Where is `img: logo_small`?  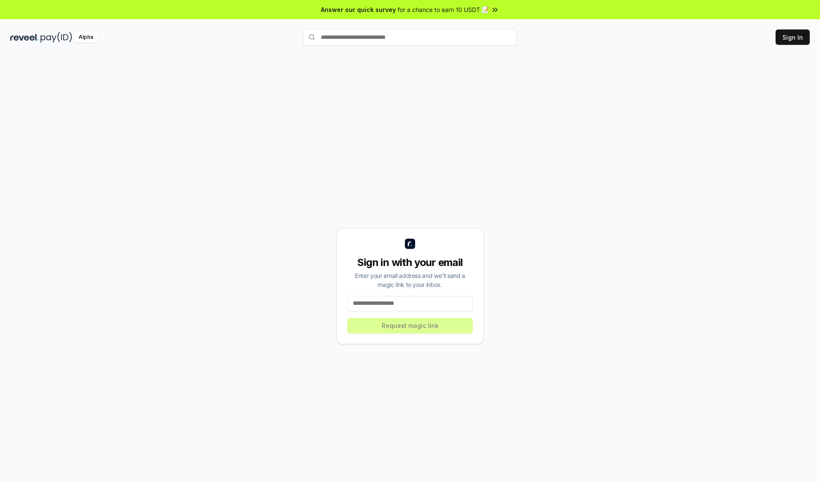 img: logo_small is located at coordinates (410, 244).